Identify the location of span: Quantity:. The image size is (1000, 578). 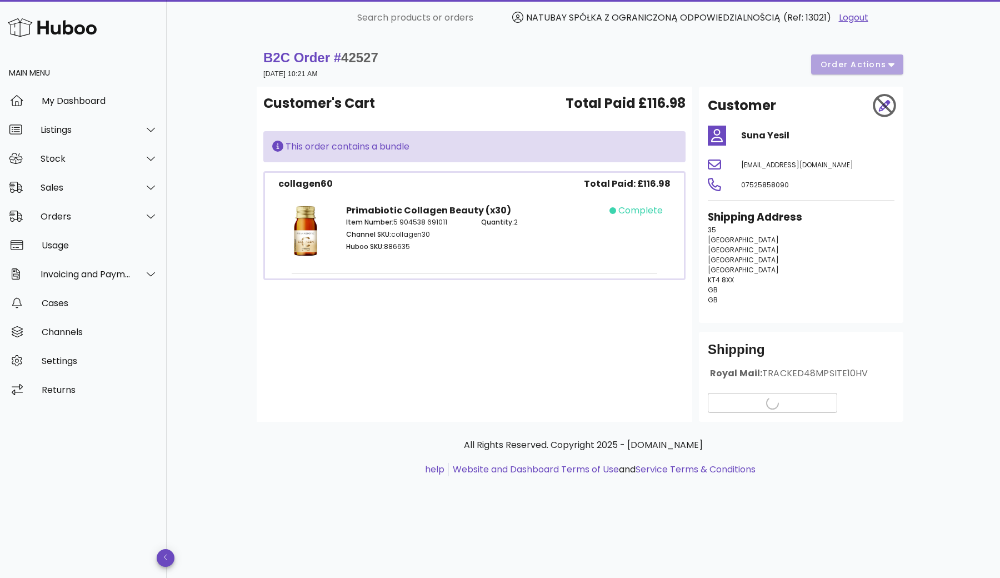
(497, 222).